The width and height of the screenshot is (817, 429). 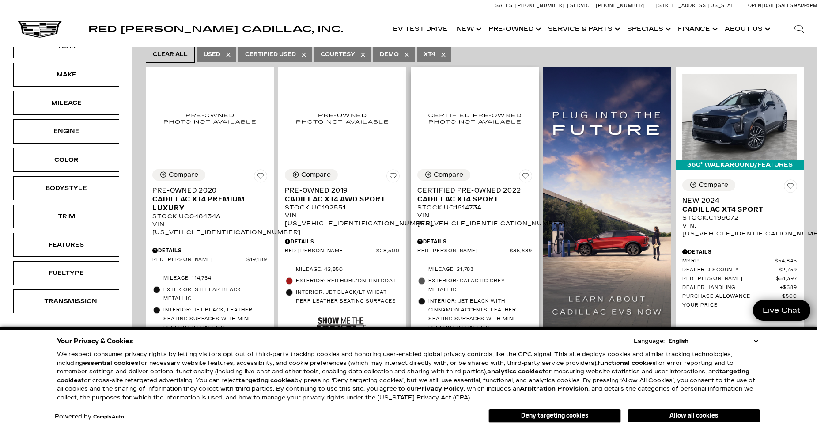 What do you see at coordinates (206, 190) in the screenshot?
I see `span: Pre-Owned 2020` at bounding box center [206, 190].